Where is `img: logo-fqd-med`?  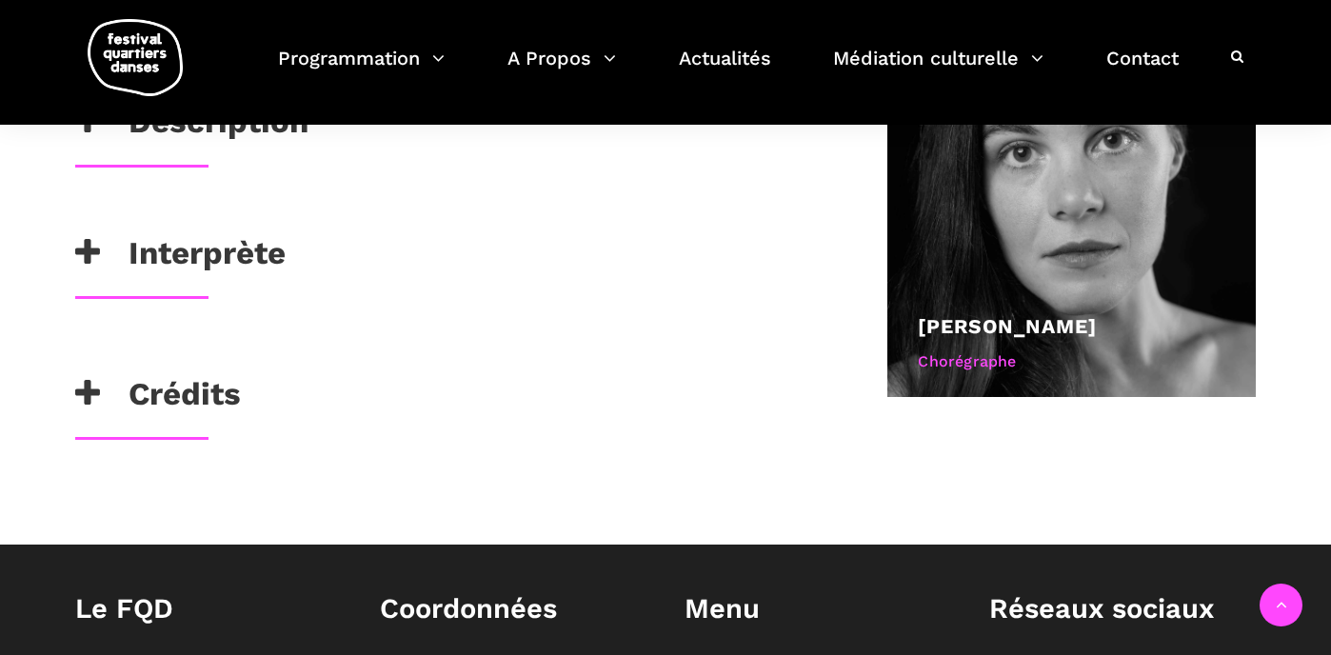 img: logo-fqd-med is located at coordinates (135, 57).